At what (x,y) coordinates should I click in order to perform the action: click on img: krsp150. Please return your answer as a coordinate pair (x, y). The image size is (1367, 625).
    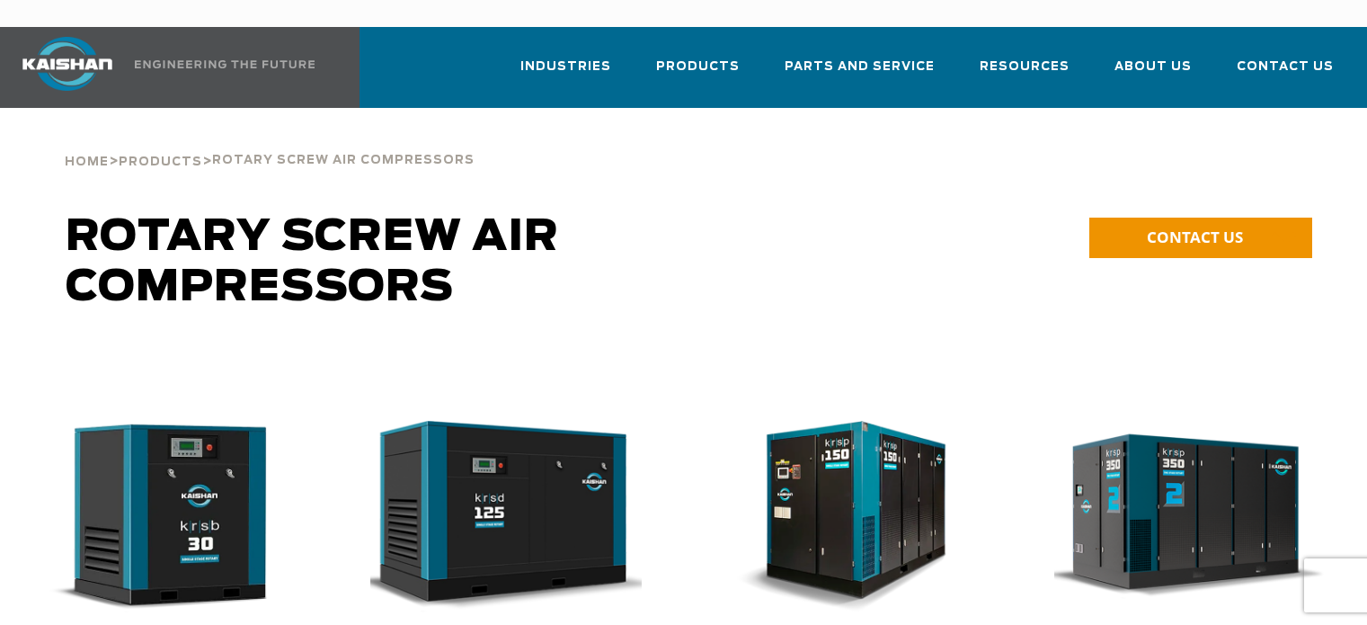
    Looking at the image, I should click on (841, 516).